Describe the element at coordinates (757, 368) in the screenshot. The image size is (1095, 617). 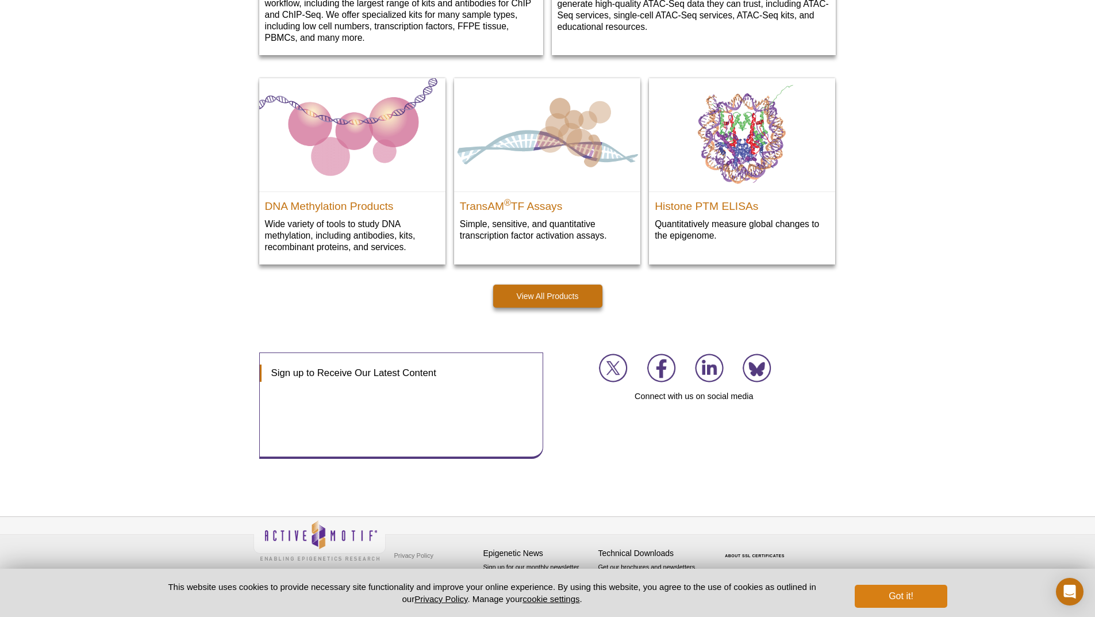
I see `img: Join us on Bluesky` at that location.